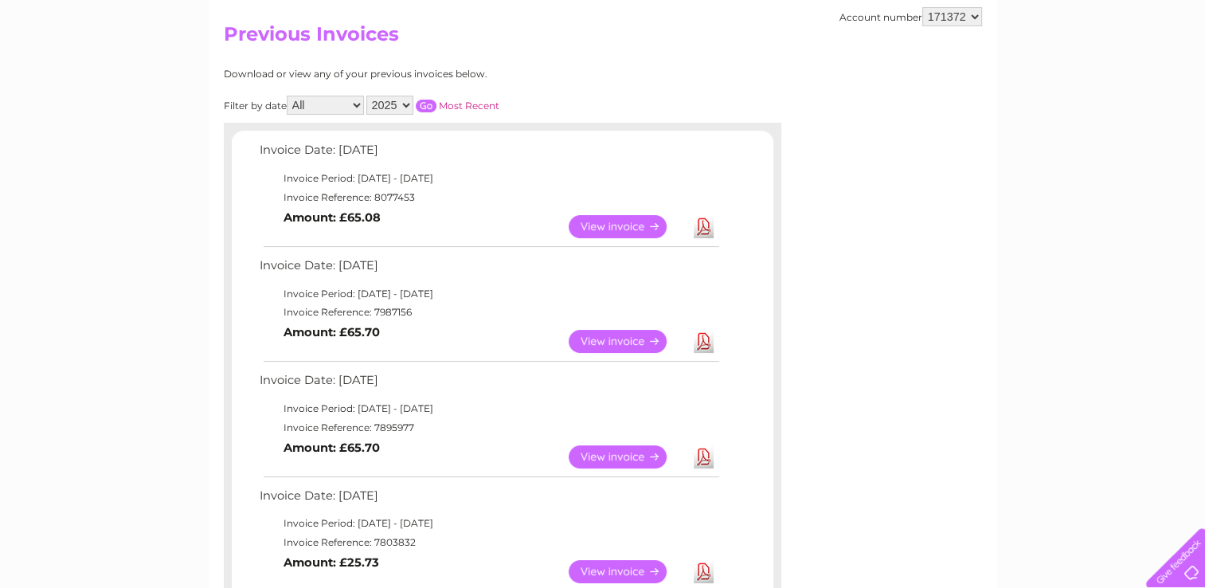  What do you see at coordinates (488, 428) in the screenshot?
I see `td: Invoice Reference: 7895977` at bounding box center [488, 428].